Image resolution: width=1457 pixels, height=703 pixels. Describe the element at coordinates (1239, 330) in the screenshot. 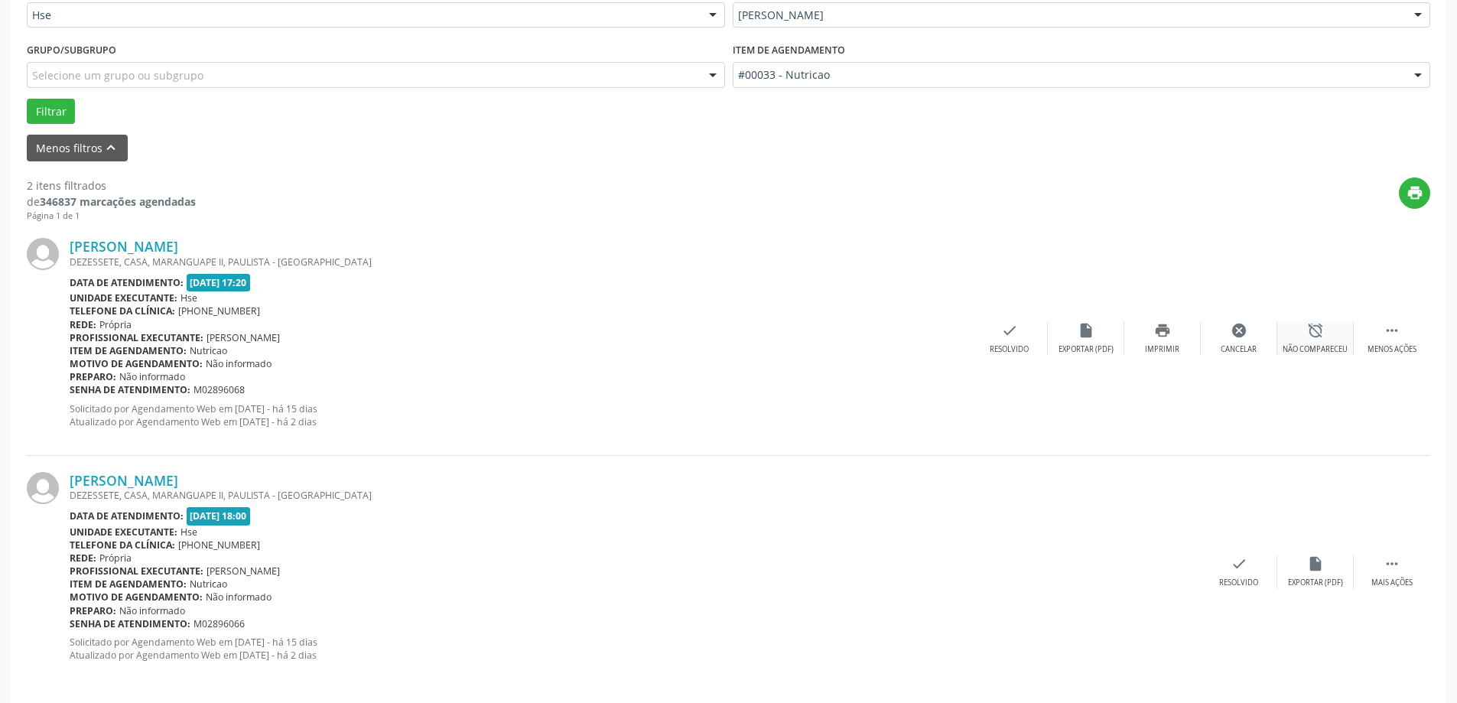

I see `i: cancel` at that location.